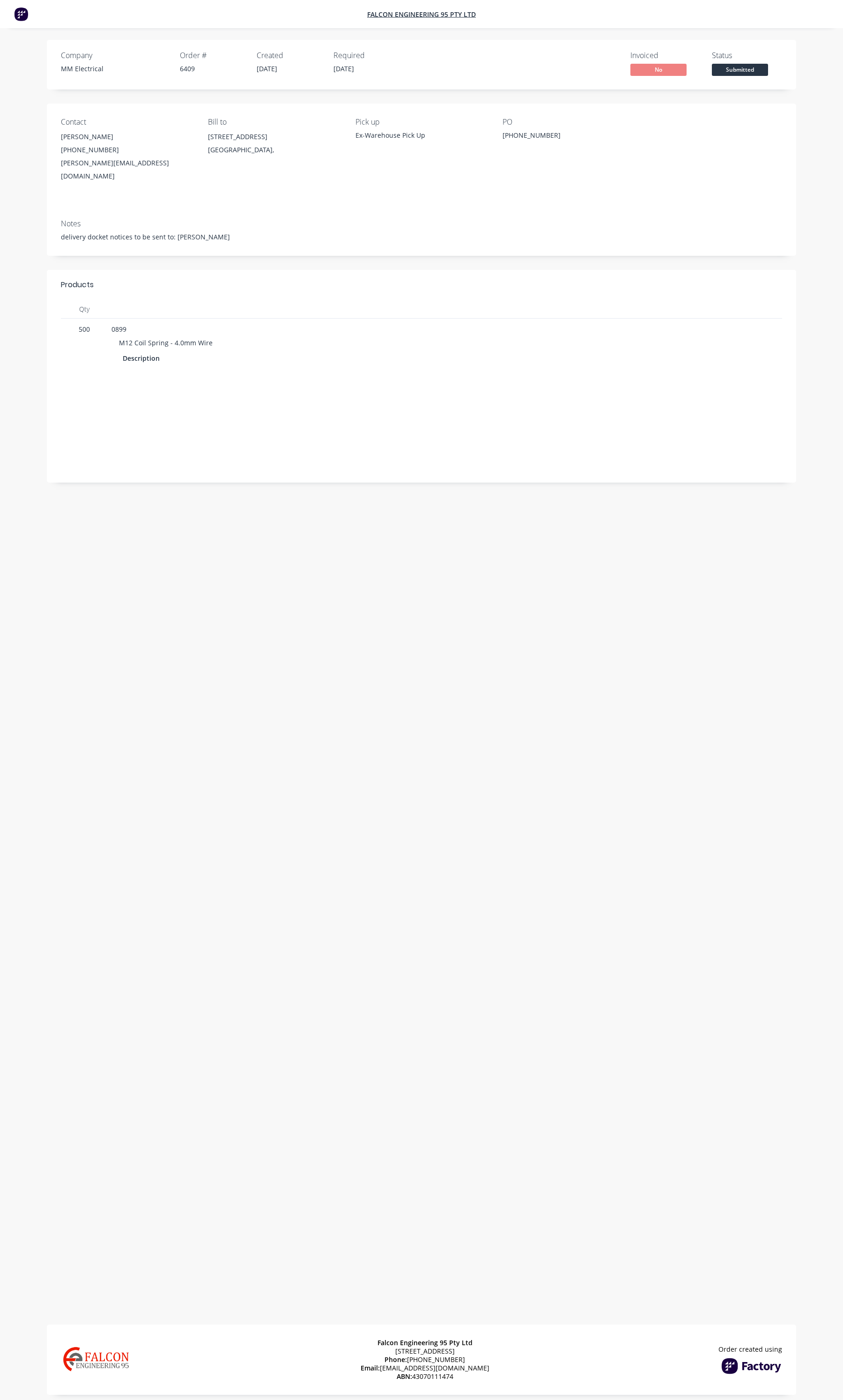 Image resolution: width=843 pixels, height=1400 pixels. I want to click on div: Qty, so click(85, 309).